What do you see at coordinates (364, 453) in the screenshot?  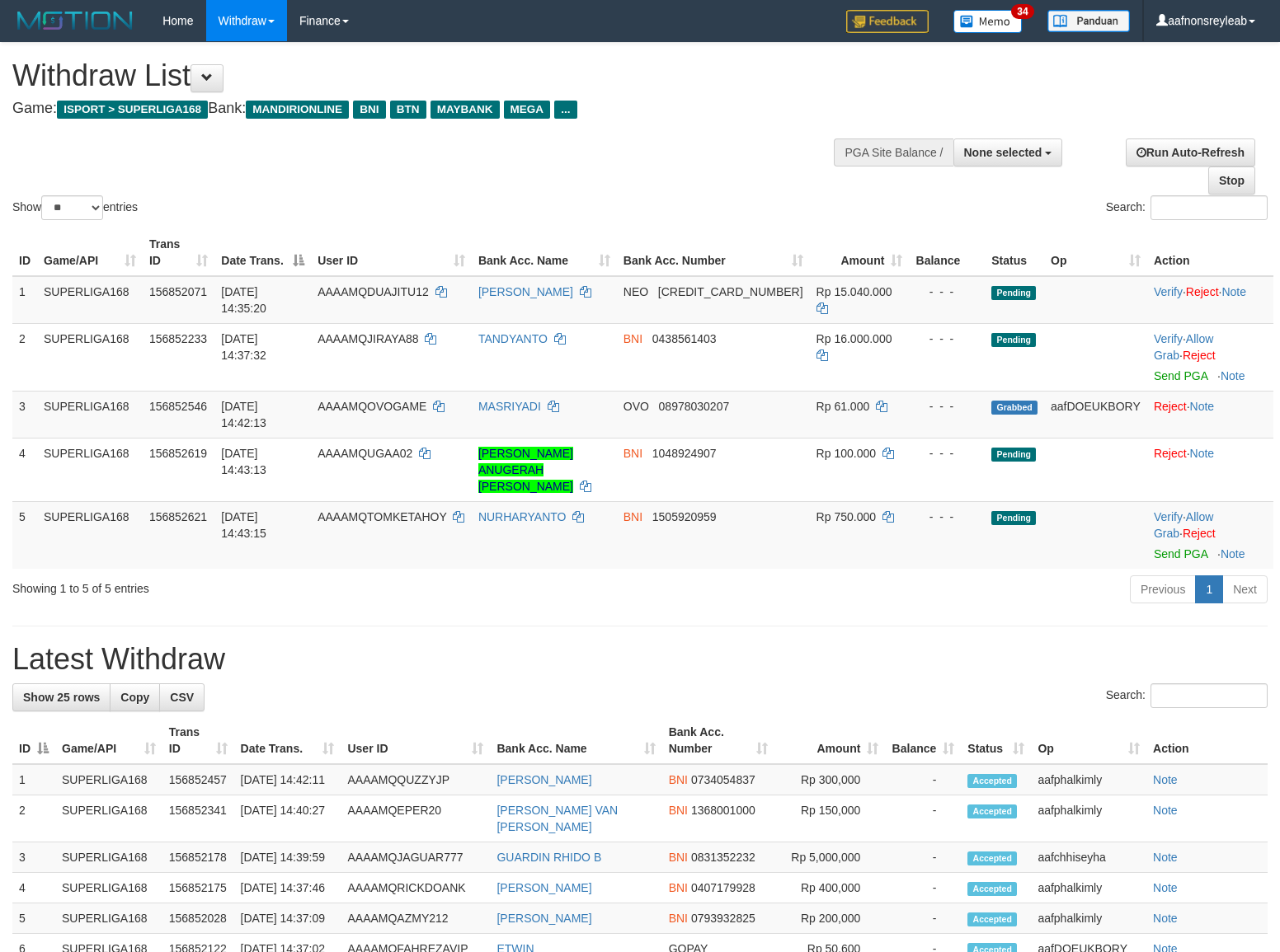 I see `span: AAAAMQUGAA02` at bounding box center [364, 453].